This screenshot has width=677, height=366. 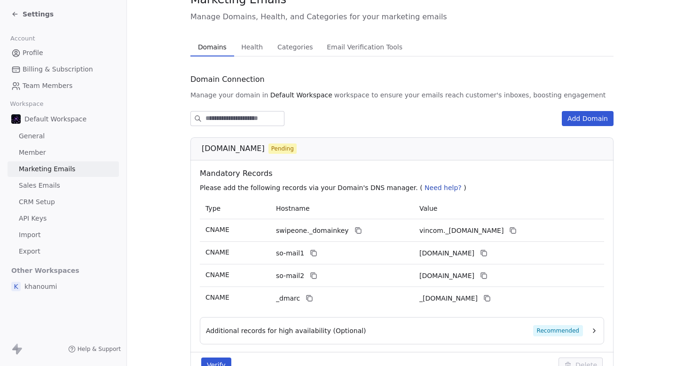 I want to click on a: CRM Setup, so click(x=63, y=202).